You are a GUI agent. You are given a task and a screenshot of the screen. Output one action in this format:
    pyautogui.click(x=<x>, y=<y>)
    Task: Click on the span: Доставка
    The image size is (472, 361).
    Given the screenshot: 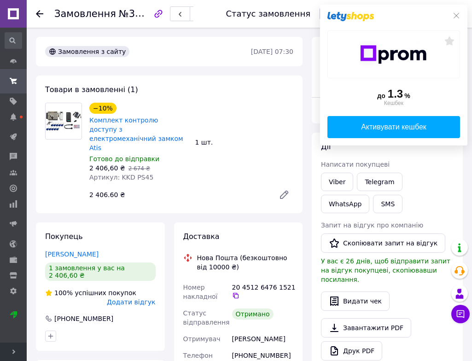 What is the action you would take?
    pyautogui.click(x=201, y=236)
    